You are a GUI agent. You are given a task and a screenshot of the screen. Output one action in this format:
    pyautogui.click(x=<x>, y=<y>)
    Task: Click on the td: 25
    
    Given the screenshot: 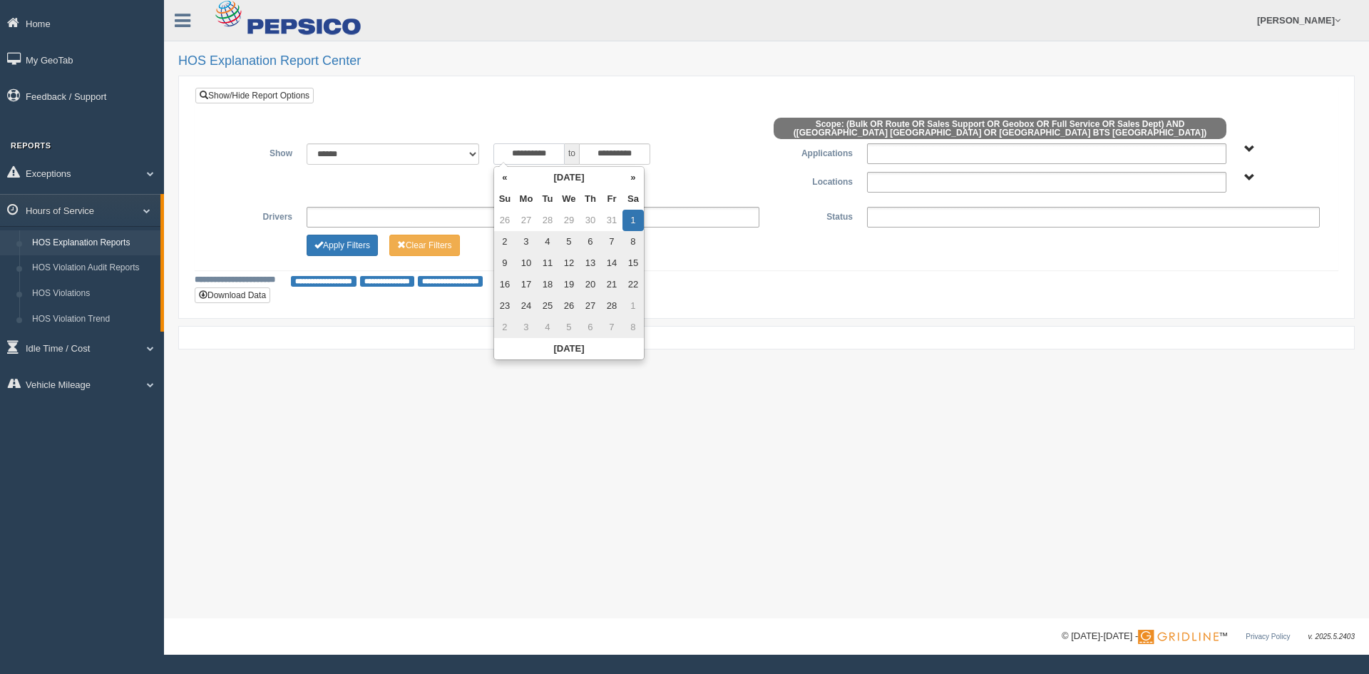 What is the action you would take?
    pyautogui.click(x=547, y=306)
    